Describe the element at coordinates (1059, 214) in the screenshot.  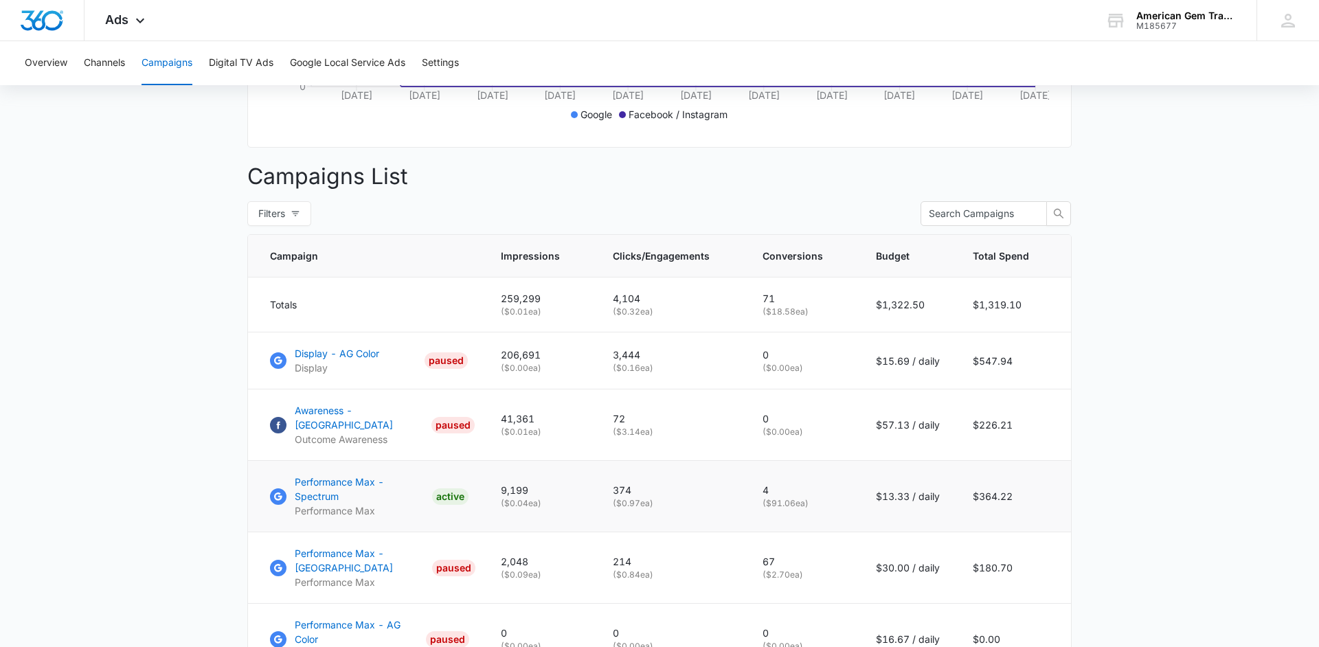
I see `span: search` at that location.